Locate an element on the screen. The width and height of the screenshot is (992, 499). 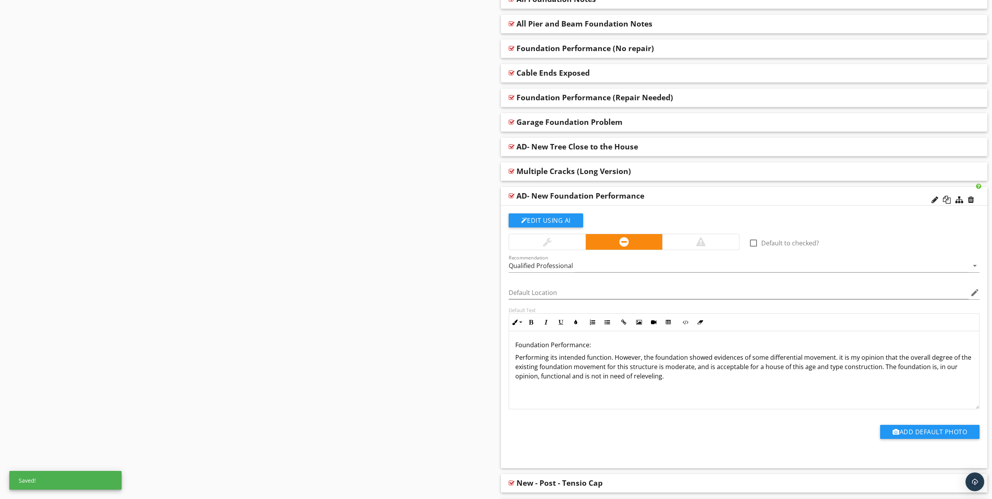
button: Clear Formatting is located at coordinates (700, 322).